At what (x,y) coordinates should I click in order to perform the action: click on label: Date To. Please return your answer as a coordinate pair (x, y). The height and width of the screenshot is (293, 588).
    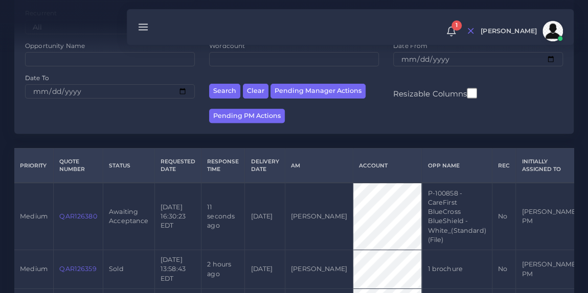
    Looking at the image, I should click on (37, 78).